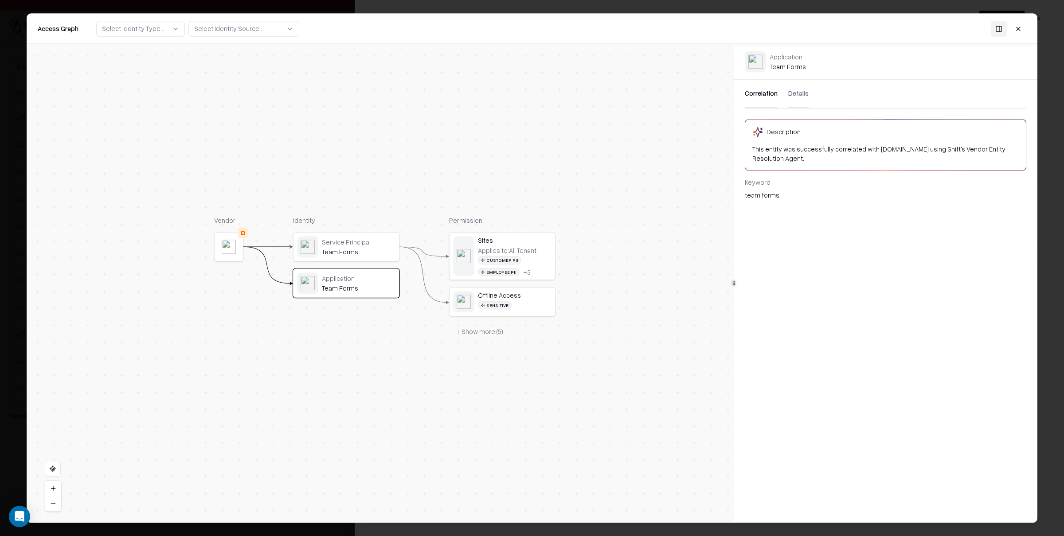 The height and width of the screenshot is (536, 1064). Describe the element at coordinates (346, 220) in the screenshot. I see `div: Identity` at that location.